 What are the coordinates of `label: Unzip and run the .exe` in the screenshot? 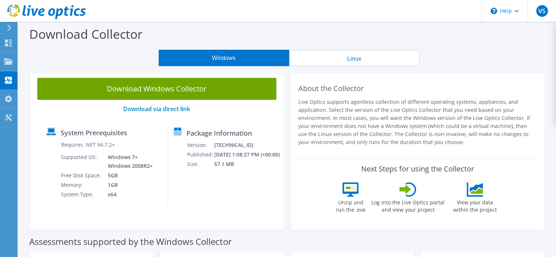 It's located at (350, 205).